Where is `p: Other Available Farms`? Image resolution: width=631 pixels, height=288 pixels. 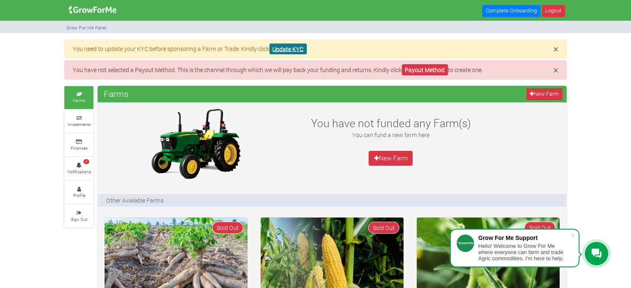 p: Other Available Farms is located at coordinates (135, 200).